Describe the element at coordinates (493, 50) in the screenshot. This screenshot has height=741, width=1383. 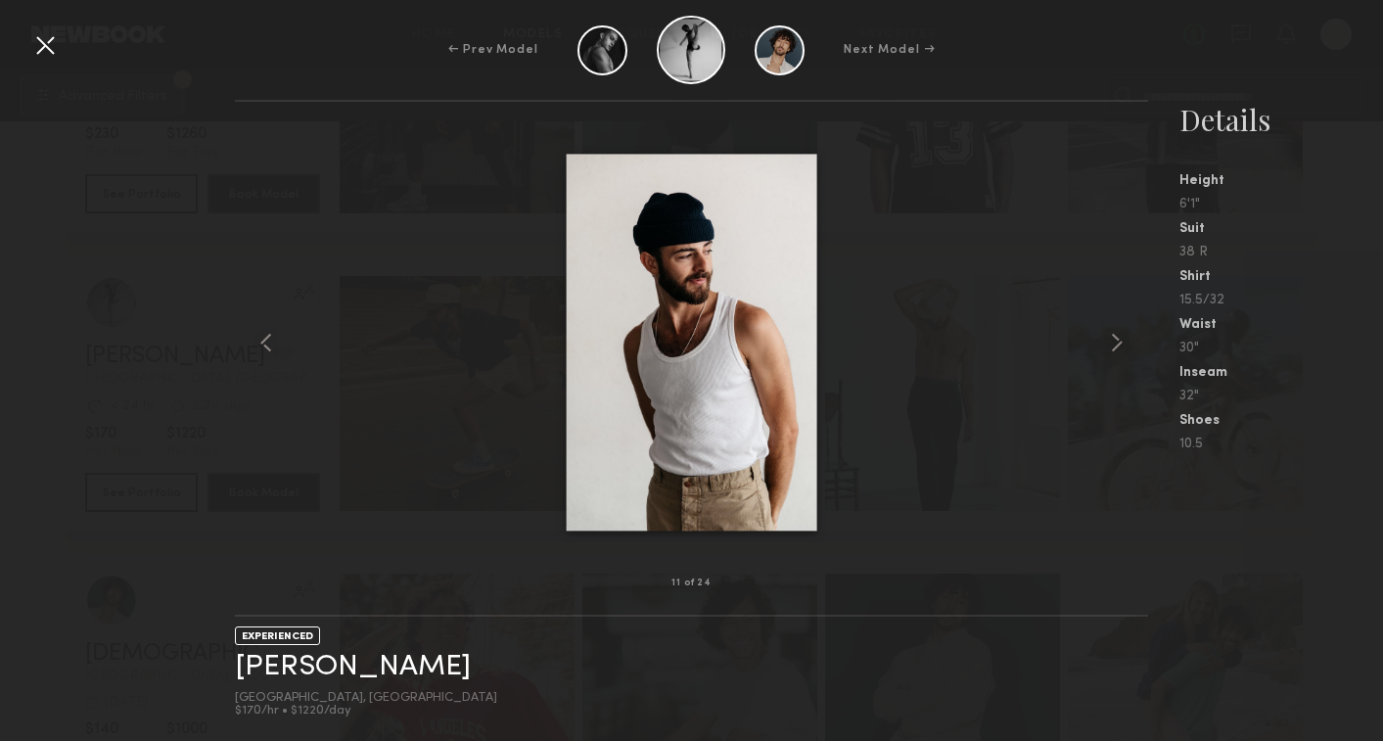
I see `div: ← Prev Model` at that location.